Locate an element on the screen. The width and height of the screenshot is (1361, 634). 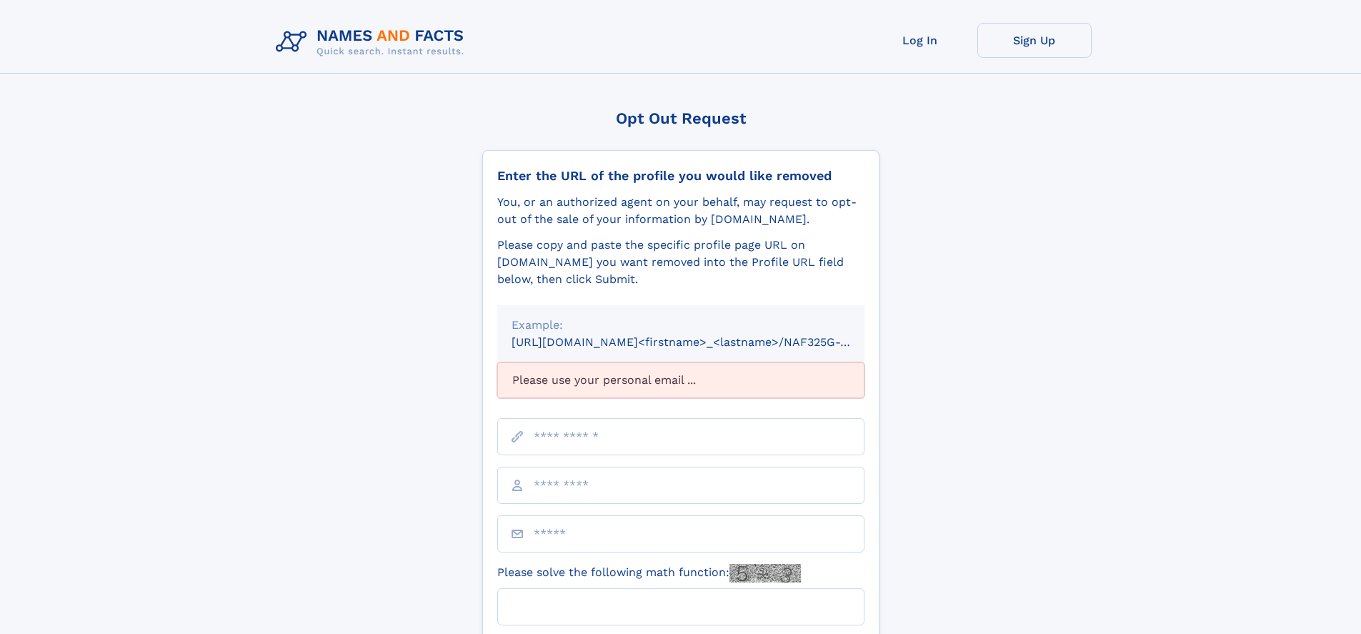
img: Logo Names and Facts is located at coordinates (373, 42).